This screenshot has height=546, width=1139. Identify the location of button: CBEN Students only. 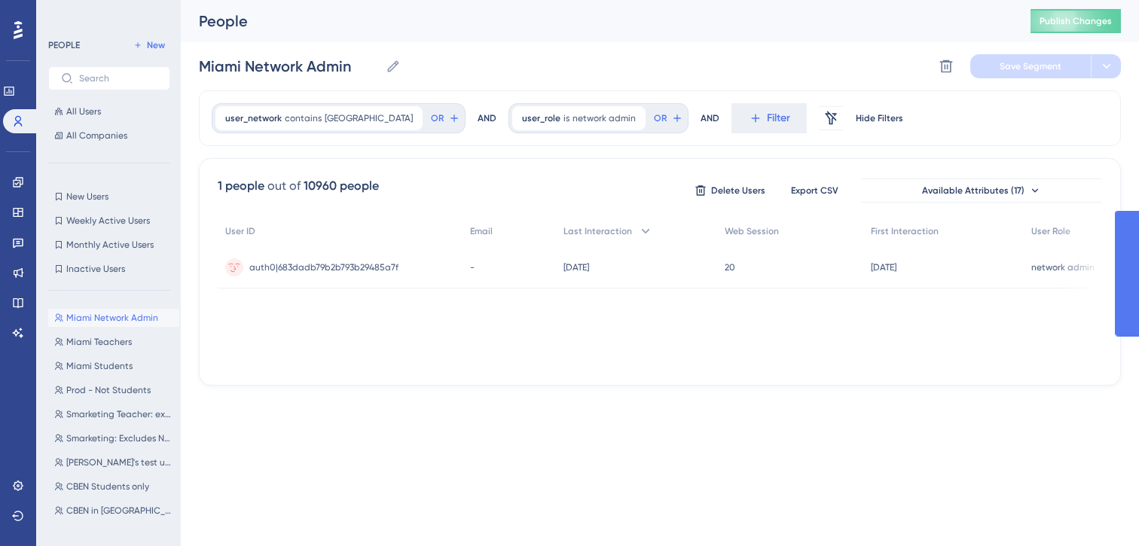
(114, 487).